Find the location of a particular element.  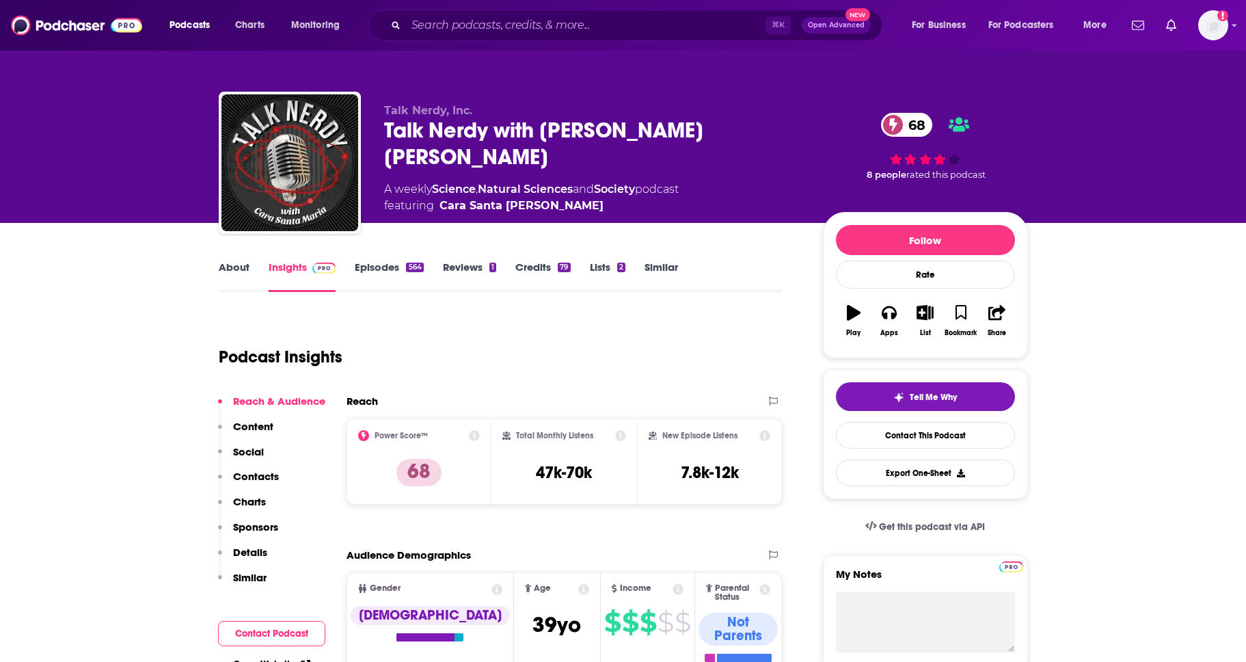

div: Not Parents is located at coordinates (738, 629).